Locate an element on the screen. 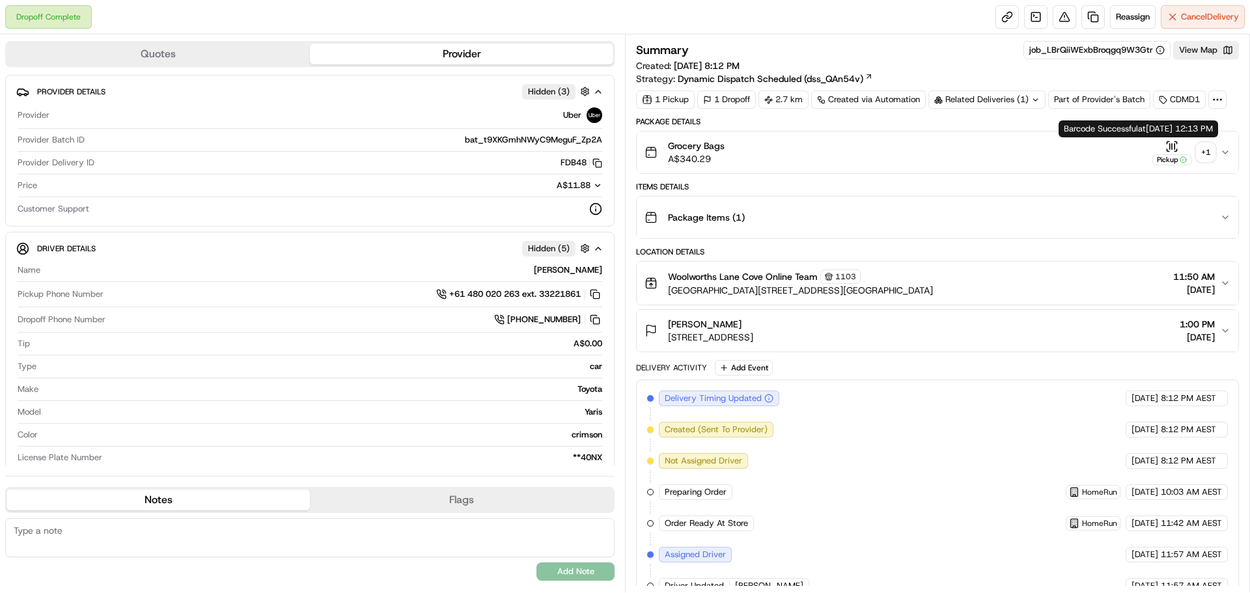 The image size is (1250, 593). span: Dynamic Dispatch Scheduled (dss_QAn54v) is located at coordinates (770, 79).